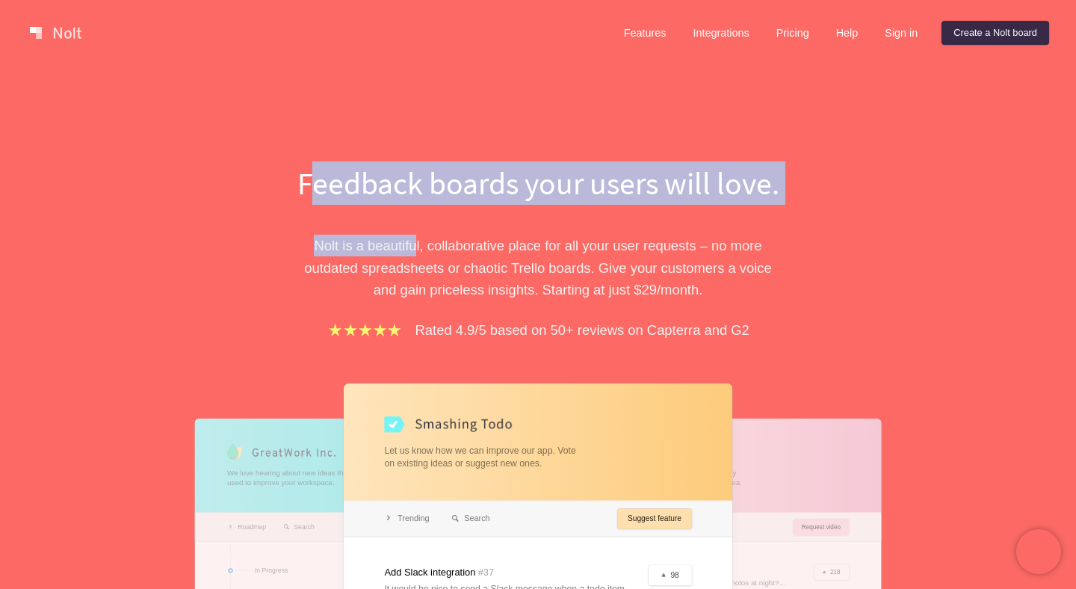  I want to click on p: Nolt is a beautiful, collaborative place for all your user requests – no more outdated spreadshee..., so click(538, 268).